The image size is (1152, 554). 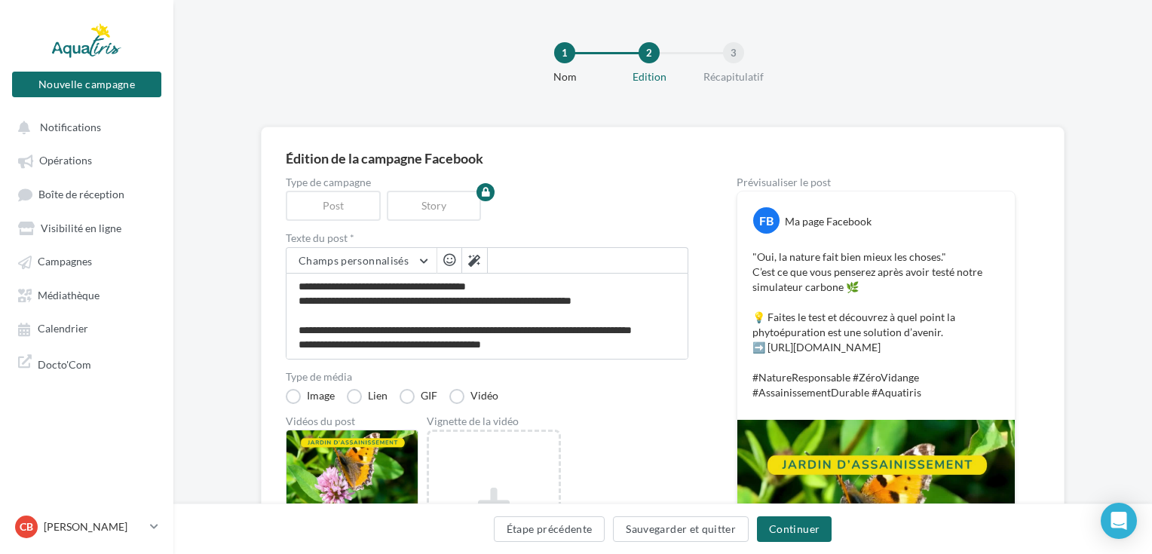 I want to click on a: Médiathèque, so click(x=87, y=295).